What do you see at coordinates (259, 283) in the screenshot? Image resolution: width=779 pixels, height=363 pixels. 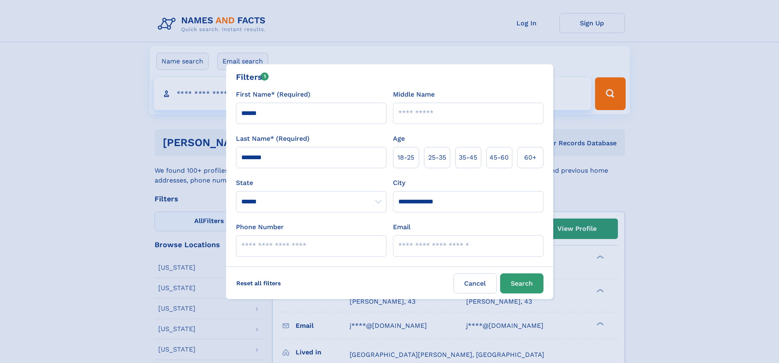 I see `label: Reset all filters` at bounding box center [259, 283].